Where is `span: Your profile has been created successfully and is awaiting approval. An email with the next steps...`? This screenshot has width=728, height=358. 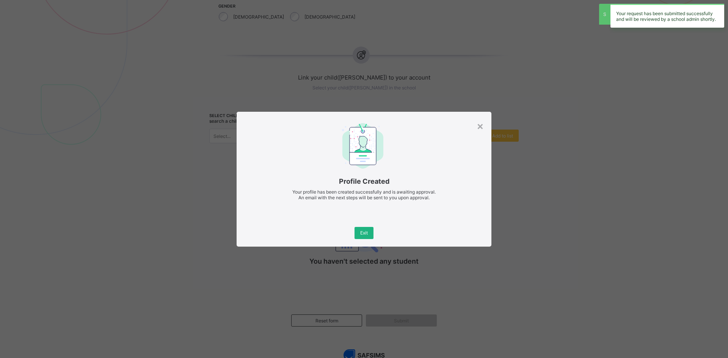
span: Your profile has been created successfully and is awaiting approval. An email with the next steps... is located at coordinates (364, 195).